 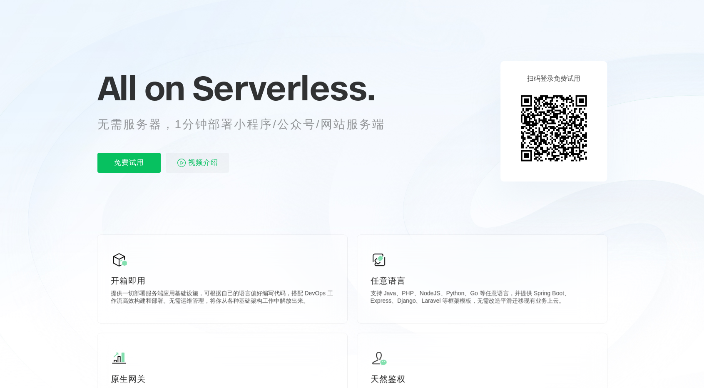 What do you see at coordinates (222, 379) in the screenshot?
I see `p: 原生网关` at bounding box center [222, 379].